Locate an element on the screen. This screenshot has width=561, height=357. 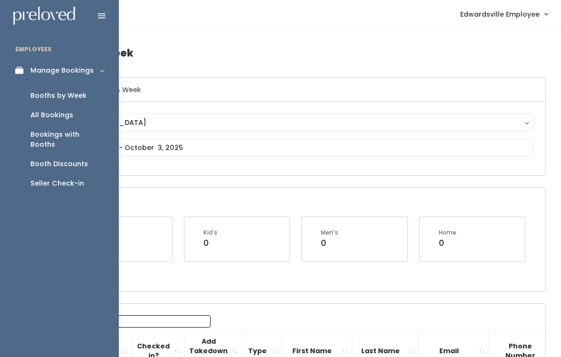
img: preloved logo is located at coordinates (44, 16).